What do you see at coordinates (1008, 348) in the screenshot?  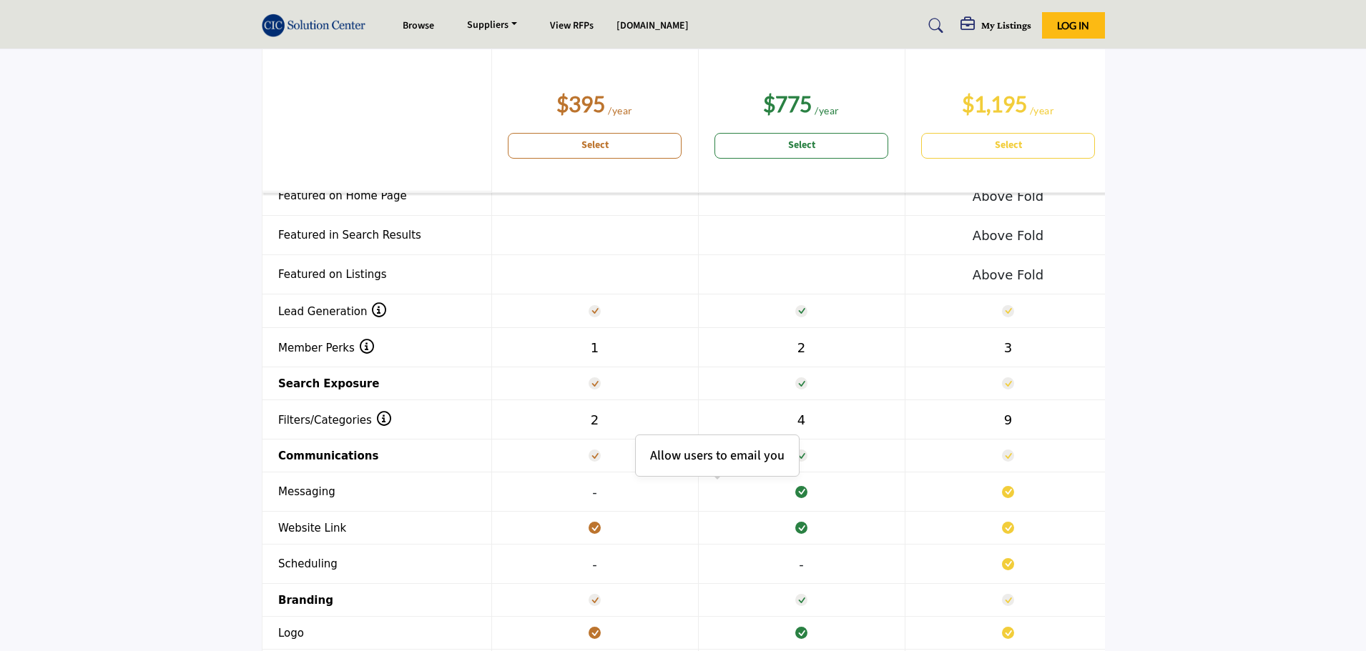 I see `span: 3` at bounding box center [1008, 348].